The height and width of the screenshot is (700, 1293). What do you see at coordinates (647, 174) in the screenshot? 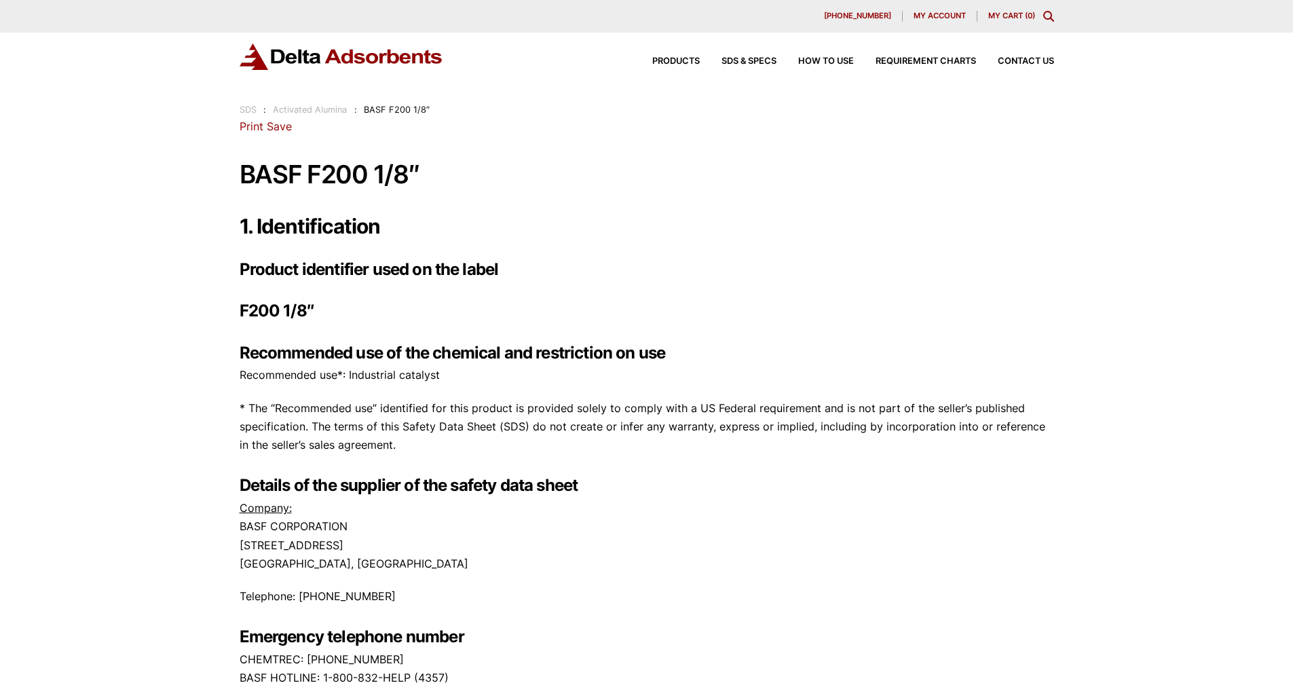
I see `h1: BASF F200 1/8″` at bounding box center [647, 174].